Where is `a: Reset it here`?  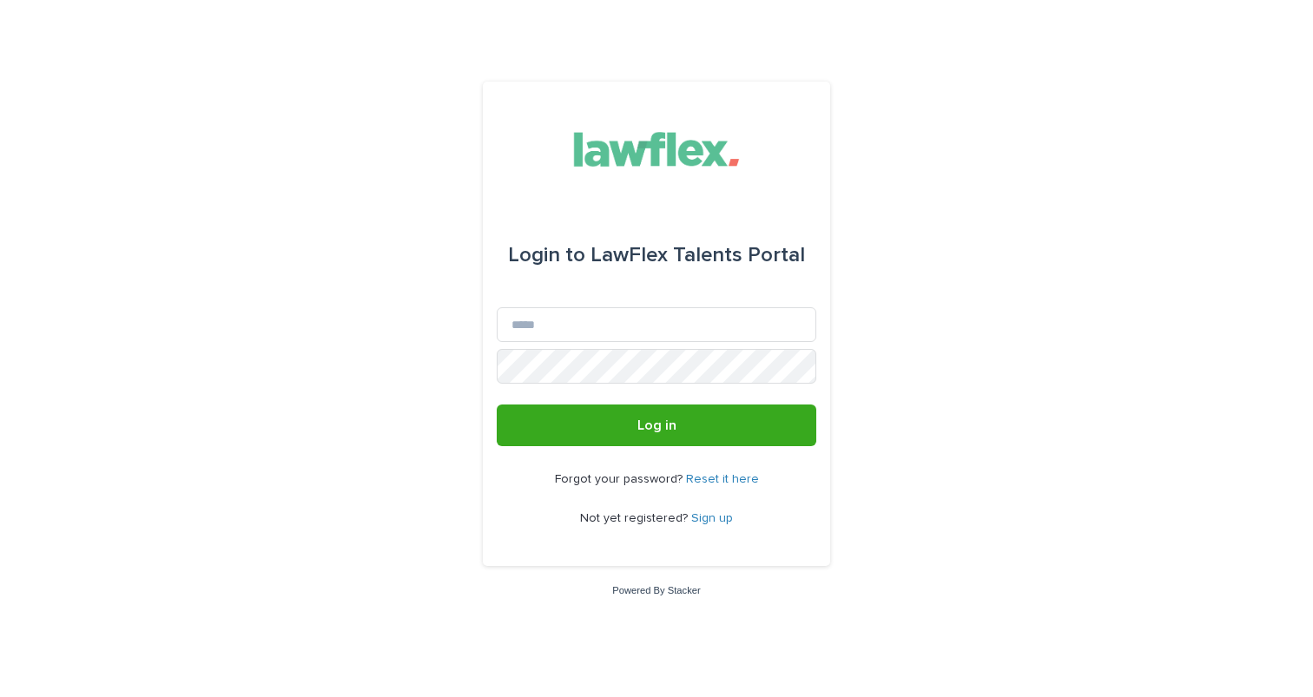
a: Reset it here is located at coordinates (722, 479).